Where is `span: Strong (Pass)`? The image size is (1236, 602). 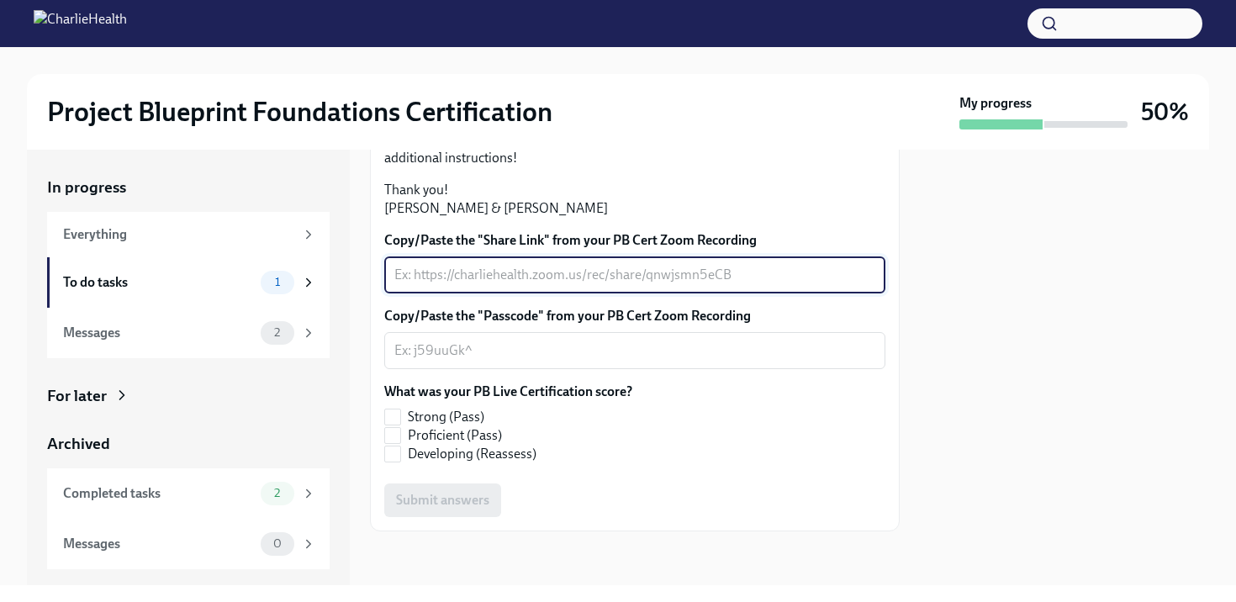
span: Strong (Pass) is located at coordinates (446, 417).